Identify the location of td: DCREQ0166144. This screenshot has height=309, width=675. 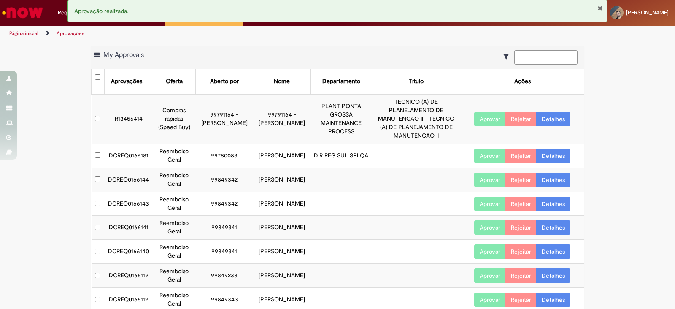
(128, 179).